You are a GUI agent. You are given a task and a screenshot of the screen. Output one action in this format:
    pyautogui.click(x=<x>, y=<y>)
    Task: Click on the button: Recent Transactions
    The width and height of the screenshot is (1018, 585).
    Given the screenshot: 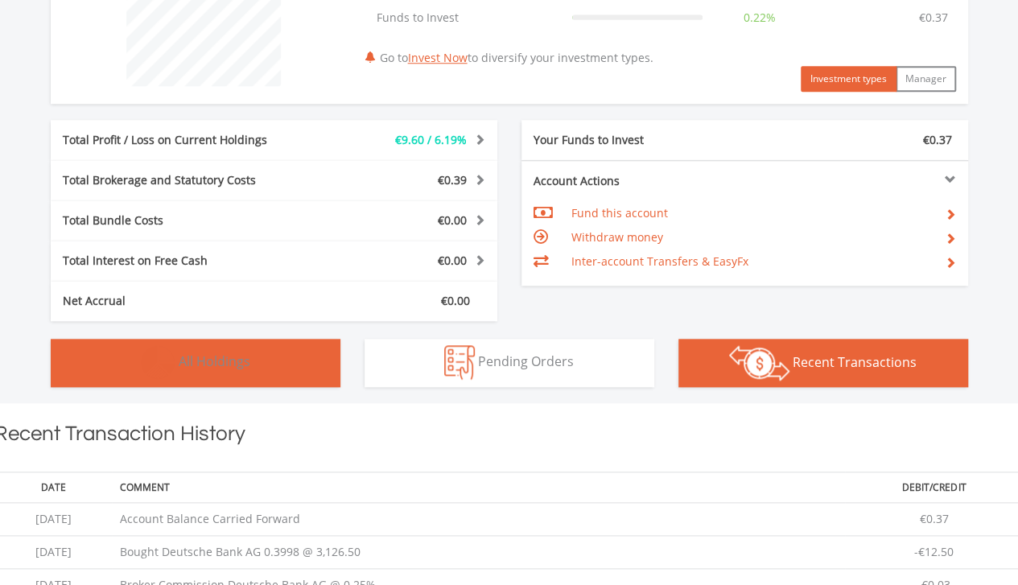 What is the action you would take?
    pyautogui.click(x=823, y=363)
    